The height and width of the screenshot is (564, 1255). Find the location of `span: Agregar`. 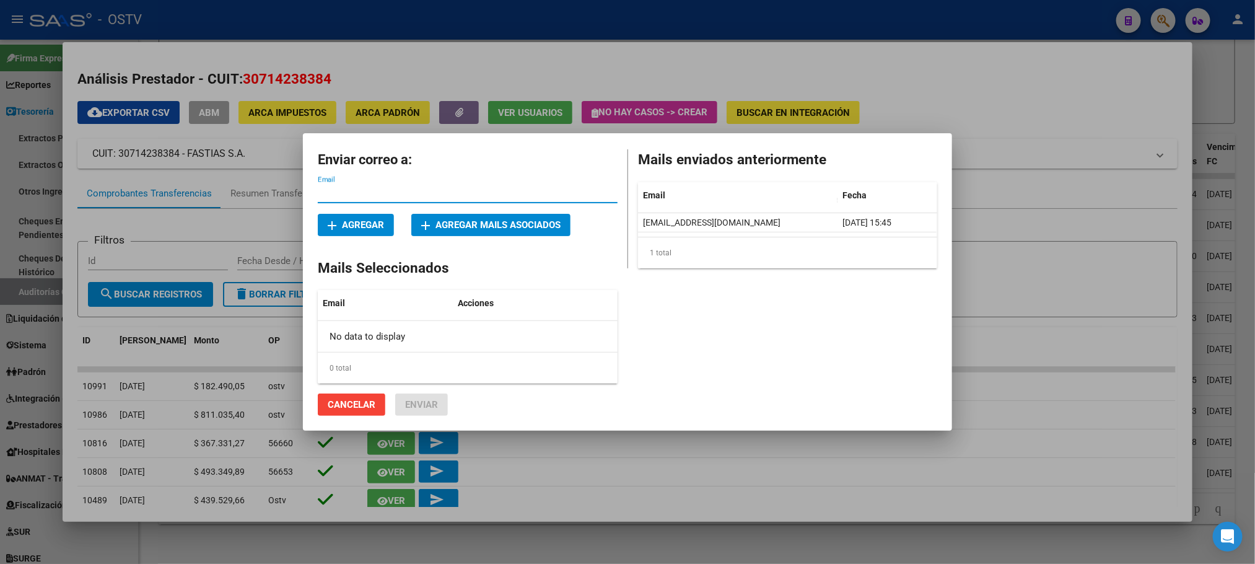

span: Agregar is located at coordinates (355, 225).